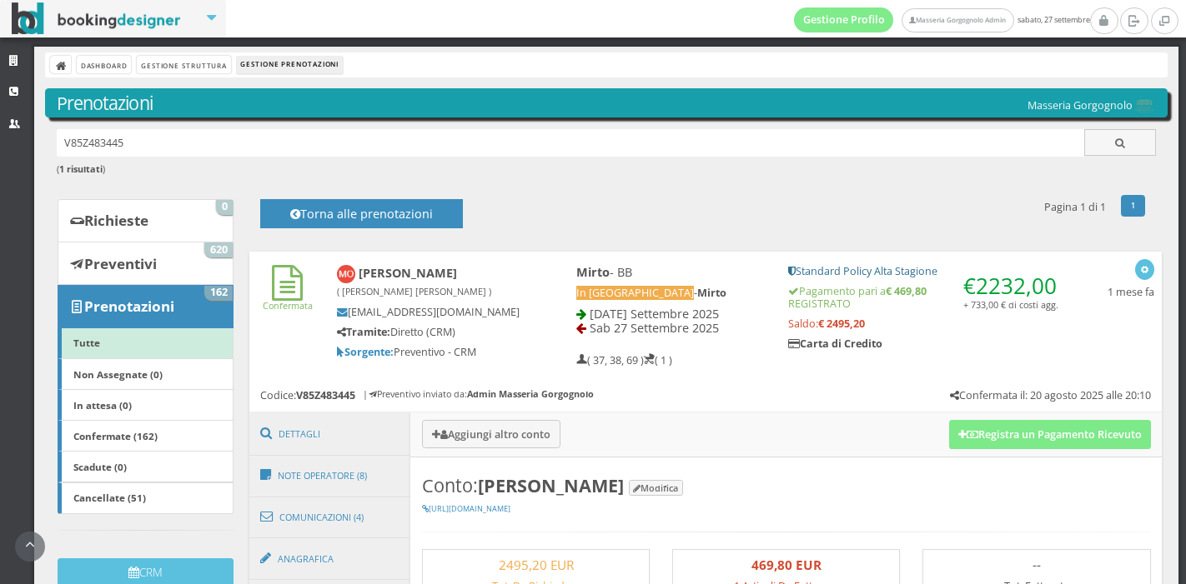 The width and height of the screenshot is (1186, 584). Describe the element at coordinates (361, 219) in the screenshot. I see `h4: Torna alle prenotazioni` at that location.